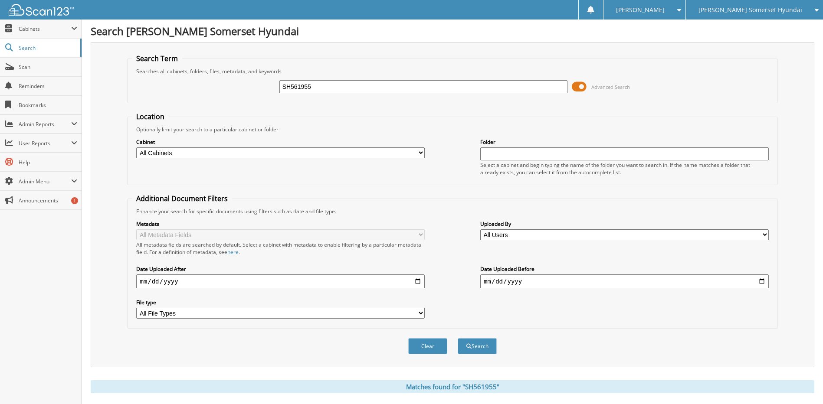 The height and width of the screenshot is (404, 823). What do you see at coordinates (280, 302) in the screenshot?
I see `label: File type` at bounding box center [280, 302].